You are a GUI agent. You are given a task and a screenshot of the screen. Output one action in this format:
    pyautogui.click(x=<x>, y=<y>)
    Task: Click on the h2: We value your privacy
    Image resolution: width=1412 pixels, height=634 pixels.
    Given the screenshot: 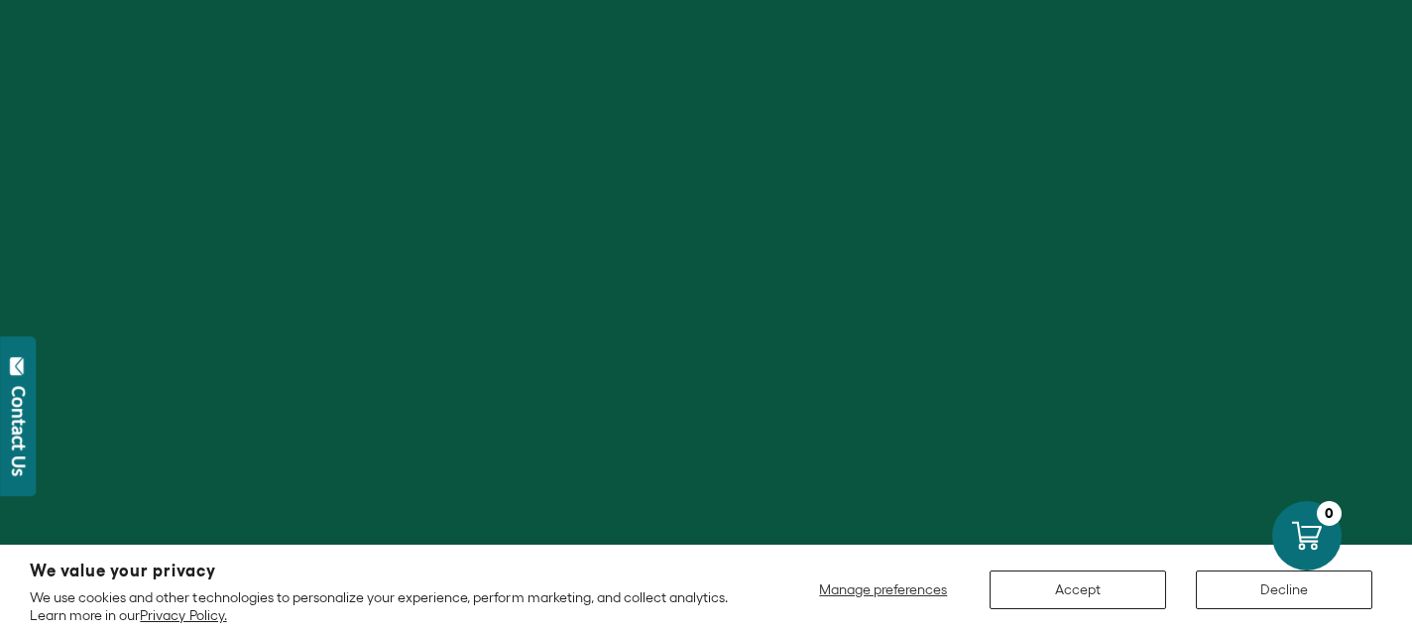 What is the action you would take?
    pyautogui.click(x=385, y=570)
    